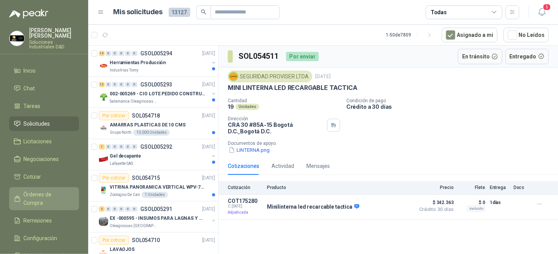 This screenshot has width=558, height=254. Describe the element at coordinates (500, 202) in the screenshot. I see `p: 1 días` at that location.